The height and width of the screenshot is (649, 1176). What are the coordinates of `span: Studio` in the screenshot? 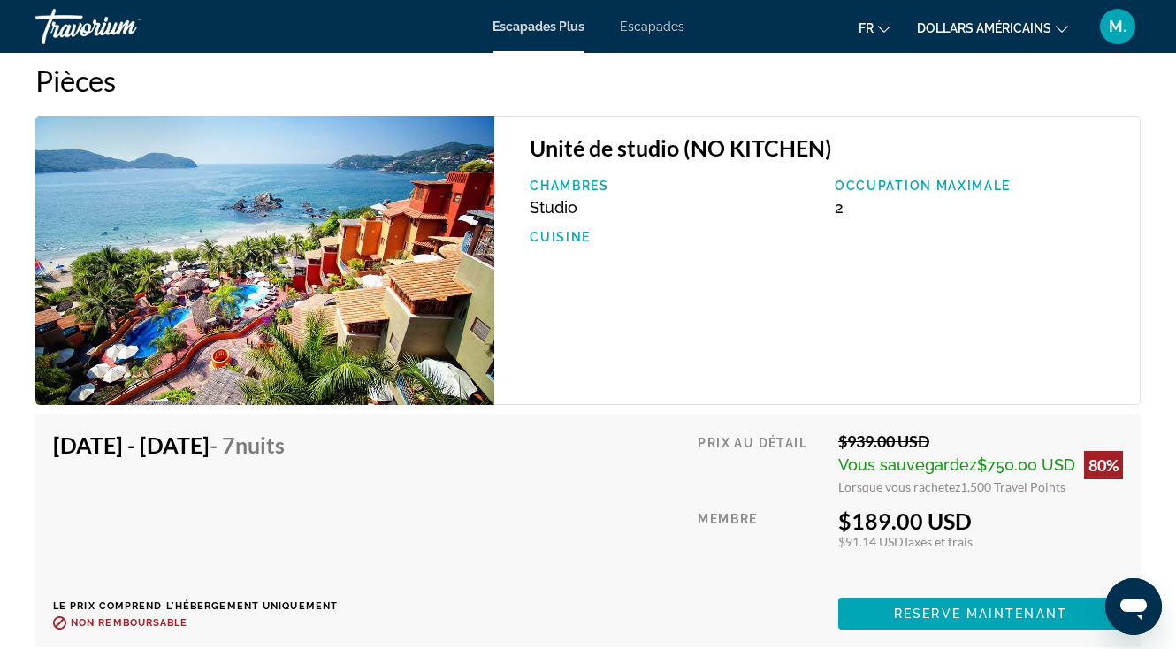 It's located at (554, 207).